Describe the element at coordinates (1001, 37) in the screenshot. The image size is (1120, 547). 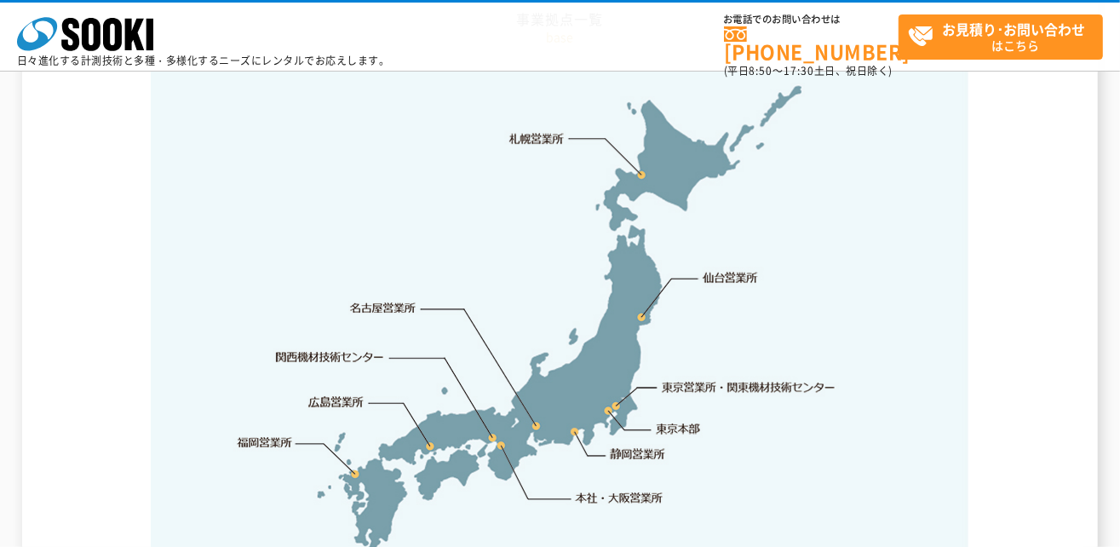
I see `a: お見積り･お問い合わせはこちら` at that location.